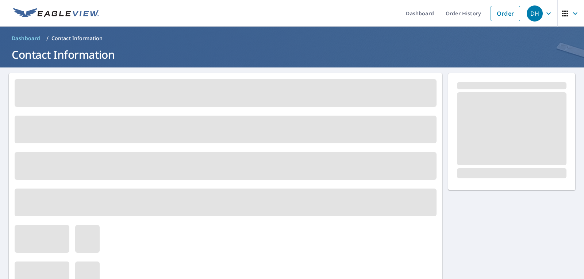 This screenshot has width=584, height=279. Describe the element at coordinates (292, 54) in the screenshot. I see `h1: Contact Information` at that location.